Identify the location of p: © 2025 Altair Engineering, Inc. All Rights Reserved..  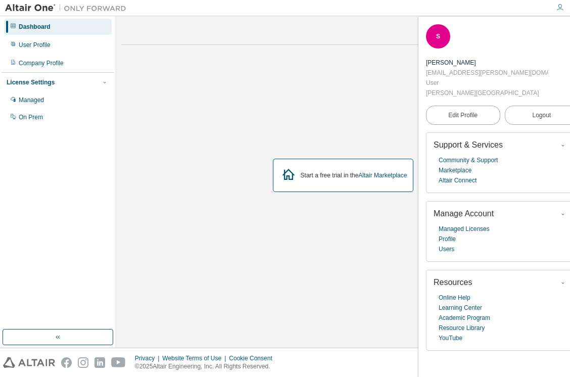
(207, 366).